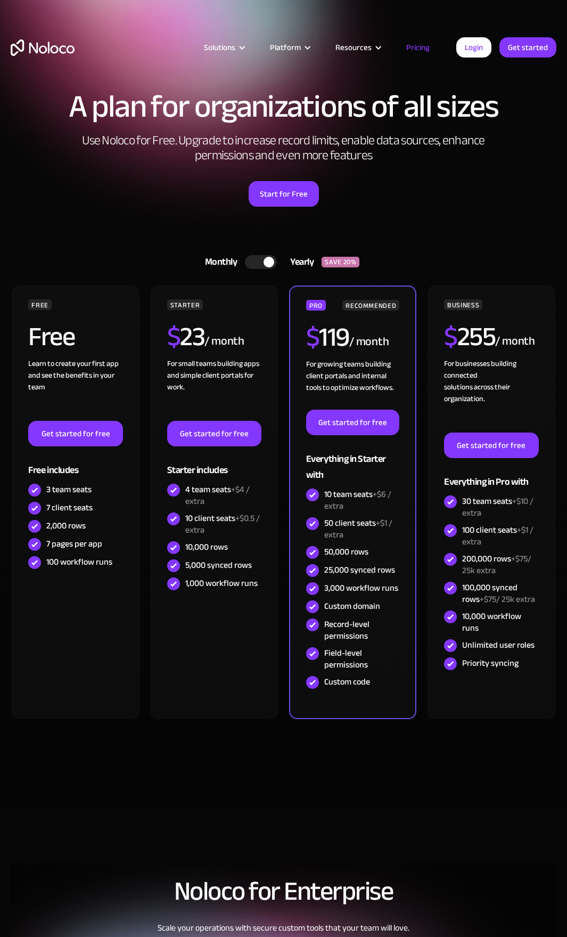 The height and width of the screenshot is (937, 567). Describe the element at coordinates (347, 682) in the screenshot. I see `div: Custom code` at that location.